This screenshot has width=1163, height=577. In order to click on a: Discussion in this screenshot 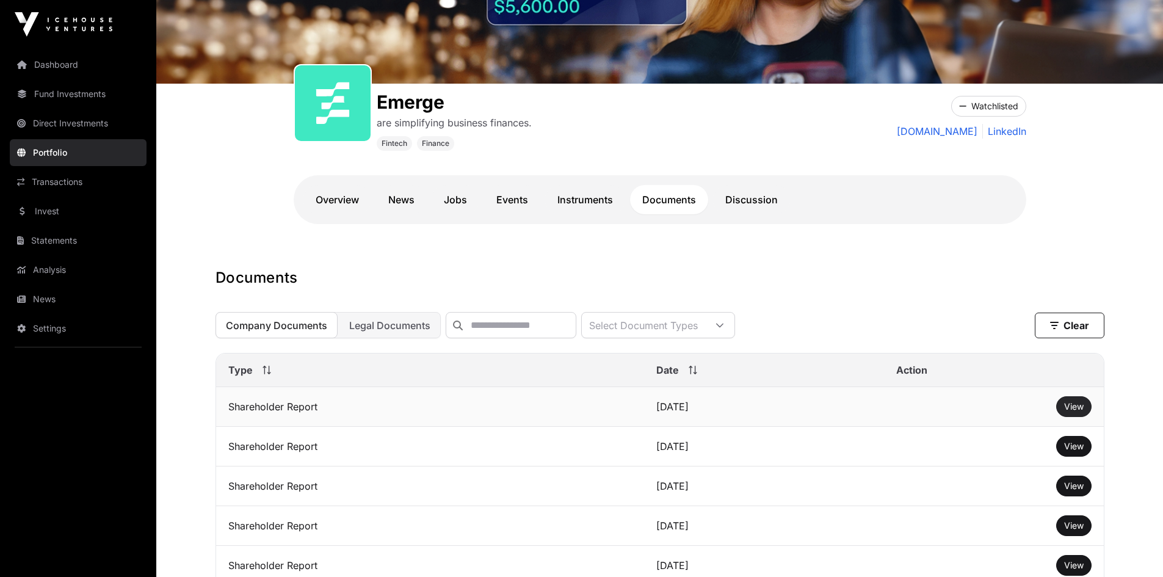, I will do `click(751, 200)`.